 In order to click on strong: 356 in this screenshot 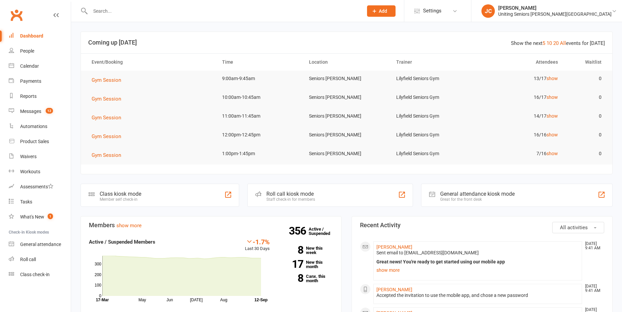, I will do `click(298, 231)`.